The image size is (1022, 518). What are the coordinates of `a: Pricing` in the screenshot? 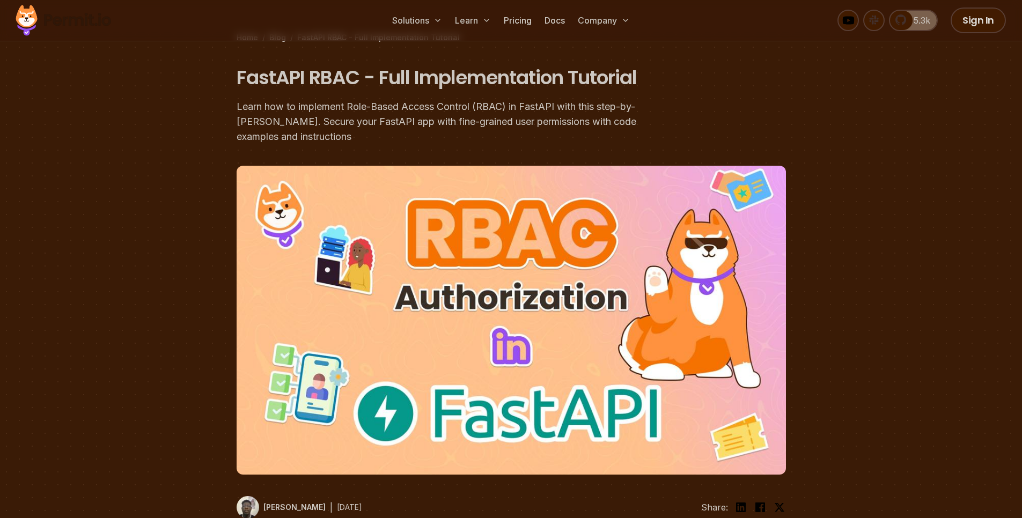 It's located at (518, 20).